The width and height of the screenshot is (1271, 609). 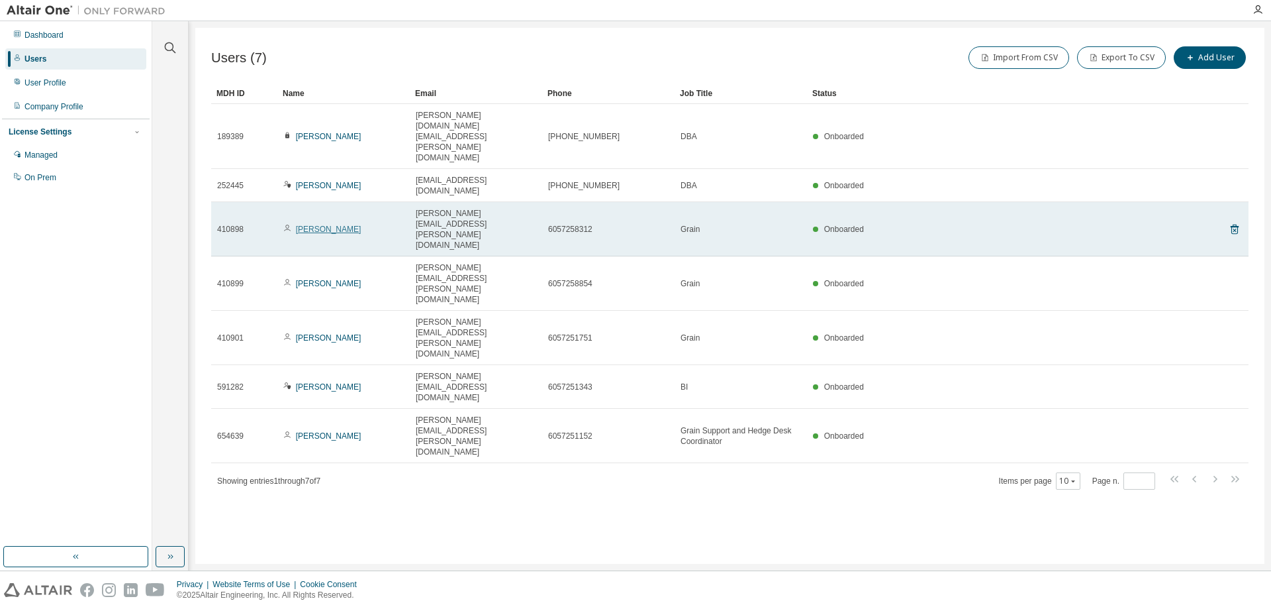 What do you see at coordinates (996, 93) in the screenshot?
I see `div: Status` at bounding box center [996, 93].